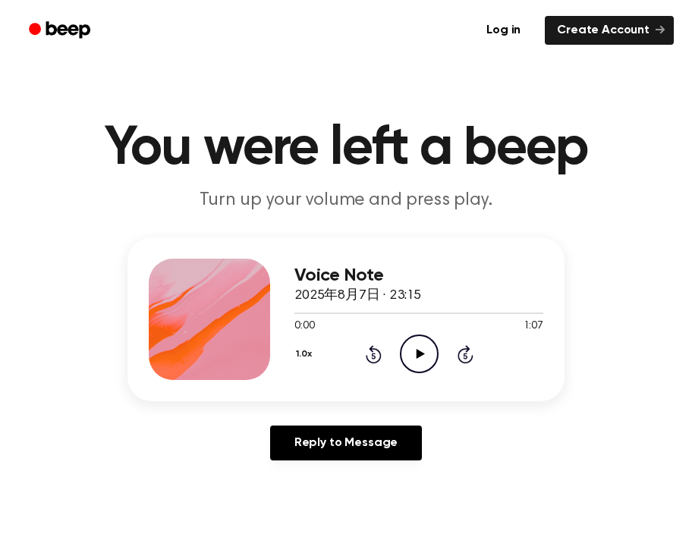  What do you see at coordinates (419, 275) in the screenshot?
I see `h3: Voice Note` at bounding box center [419, 275].